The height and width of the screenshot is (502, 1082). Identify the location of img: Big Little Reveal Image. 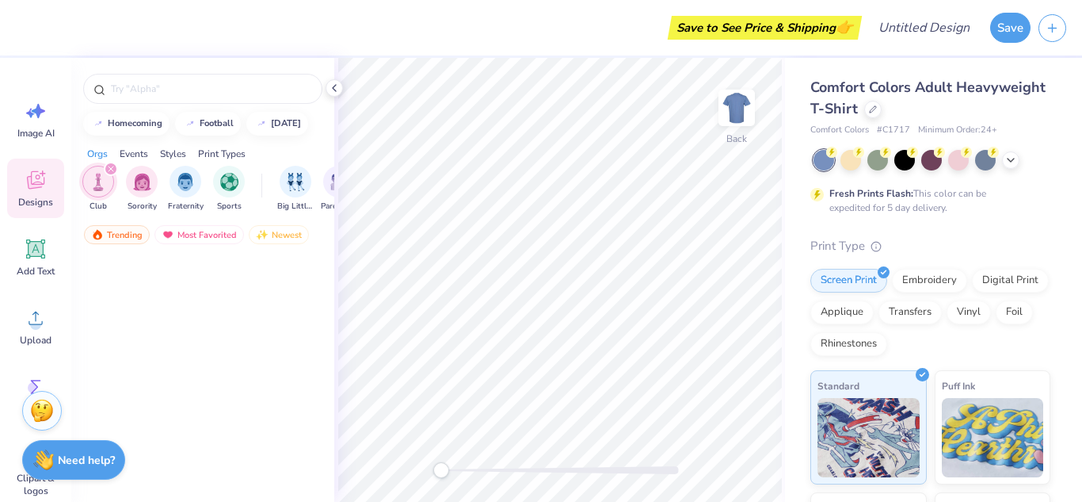
(296, 181).